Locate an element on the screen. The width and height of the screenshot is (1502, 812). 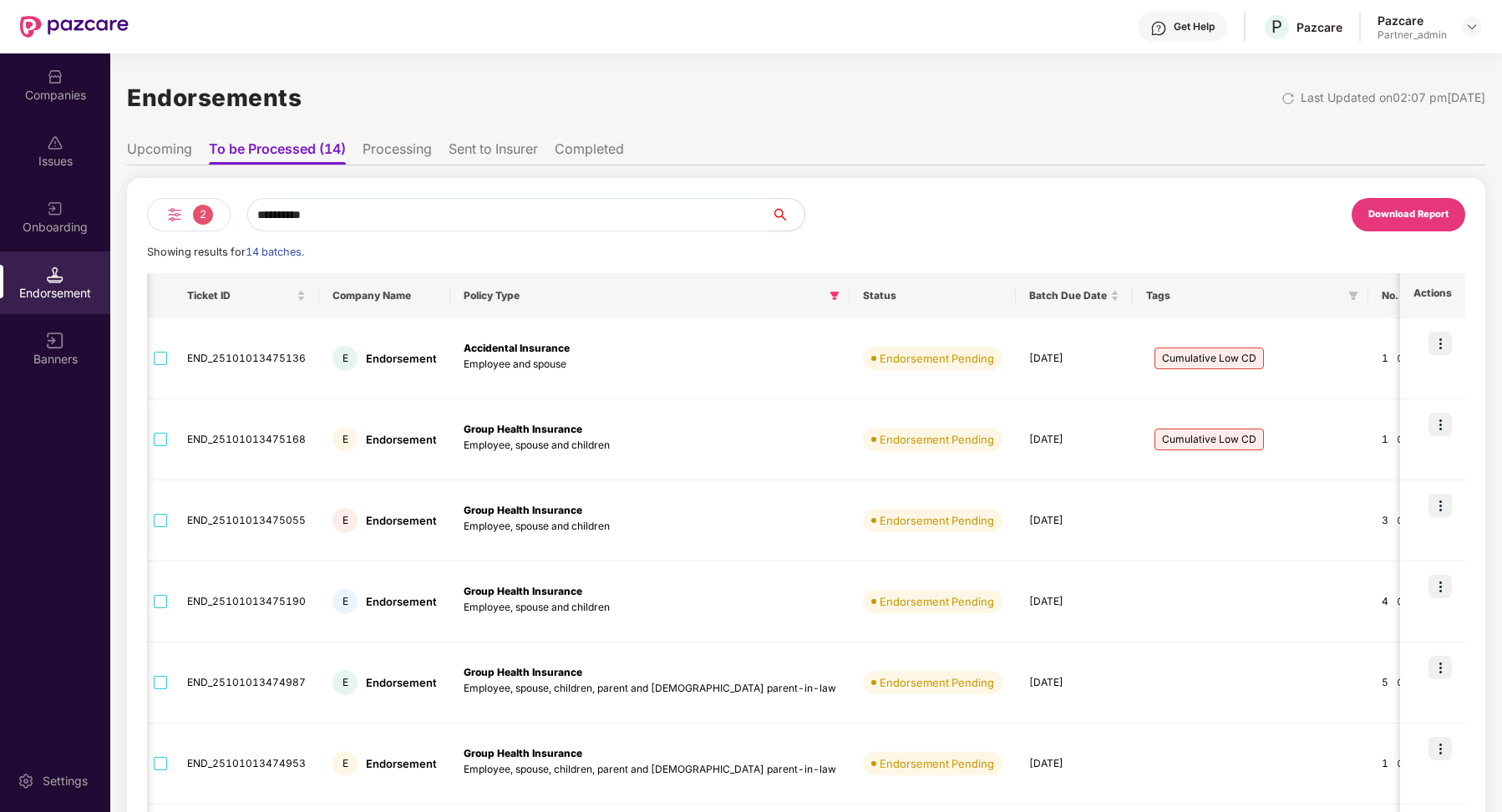
img: svg+xml;base64,PHN2ZyBpZD0iRHJvcGRvd24tMzJ4MzIiIHhtbG5zPSJodHRwOi8vd3d3LnczLm9yZy8yMDAwL3N2ZyIgd2... is located at coordinates (1472, 27).